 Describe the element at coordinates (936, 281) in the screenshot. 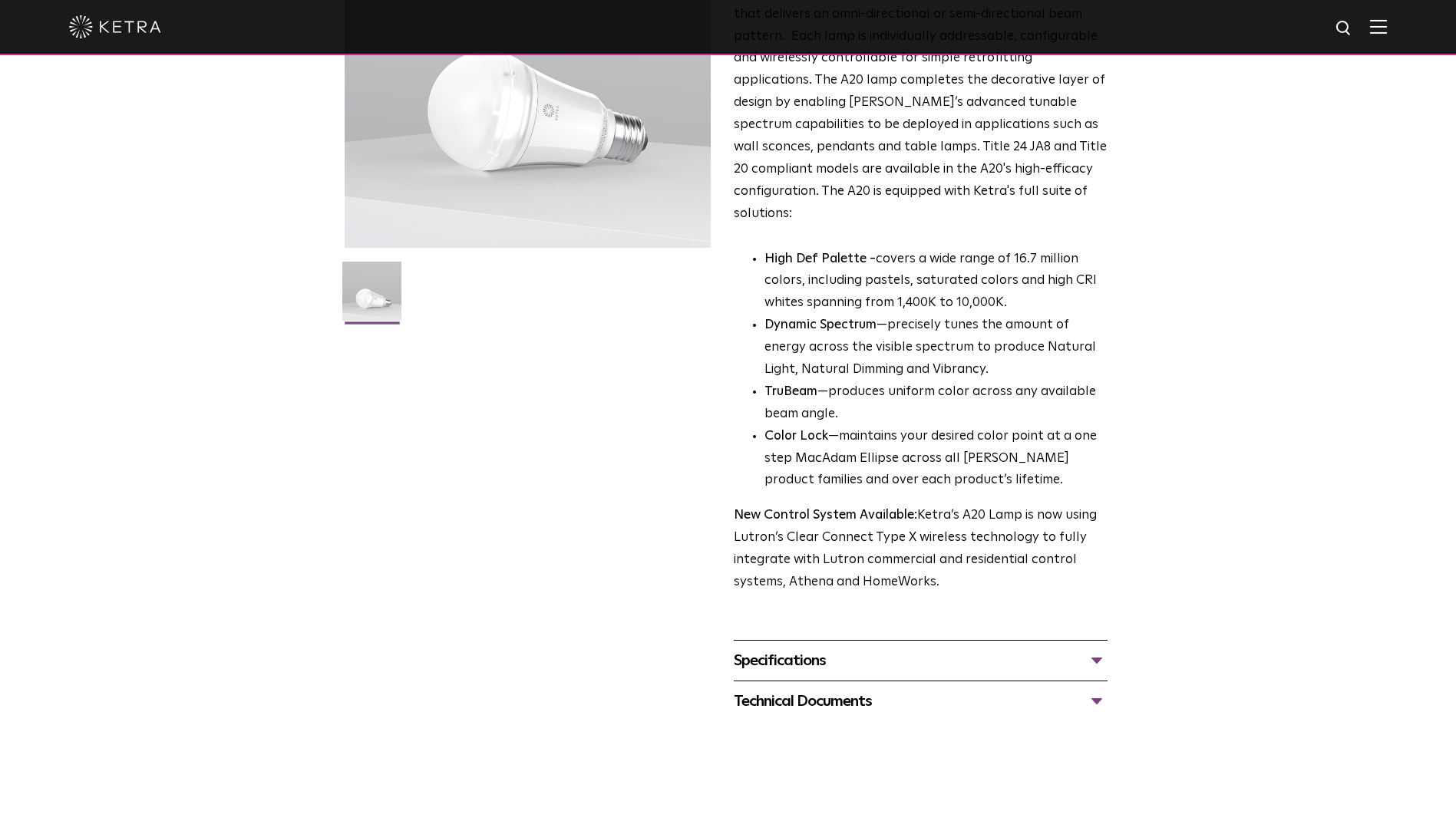

I see `p: covers a wide range of 16.7 million colors, including pastels, saturated colors and high CRI whit...` at that location.